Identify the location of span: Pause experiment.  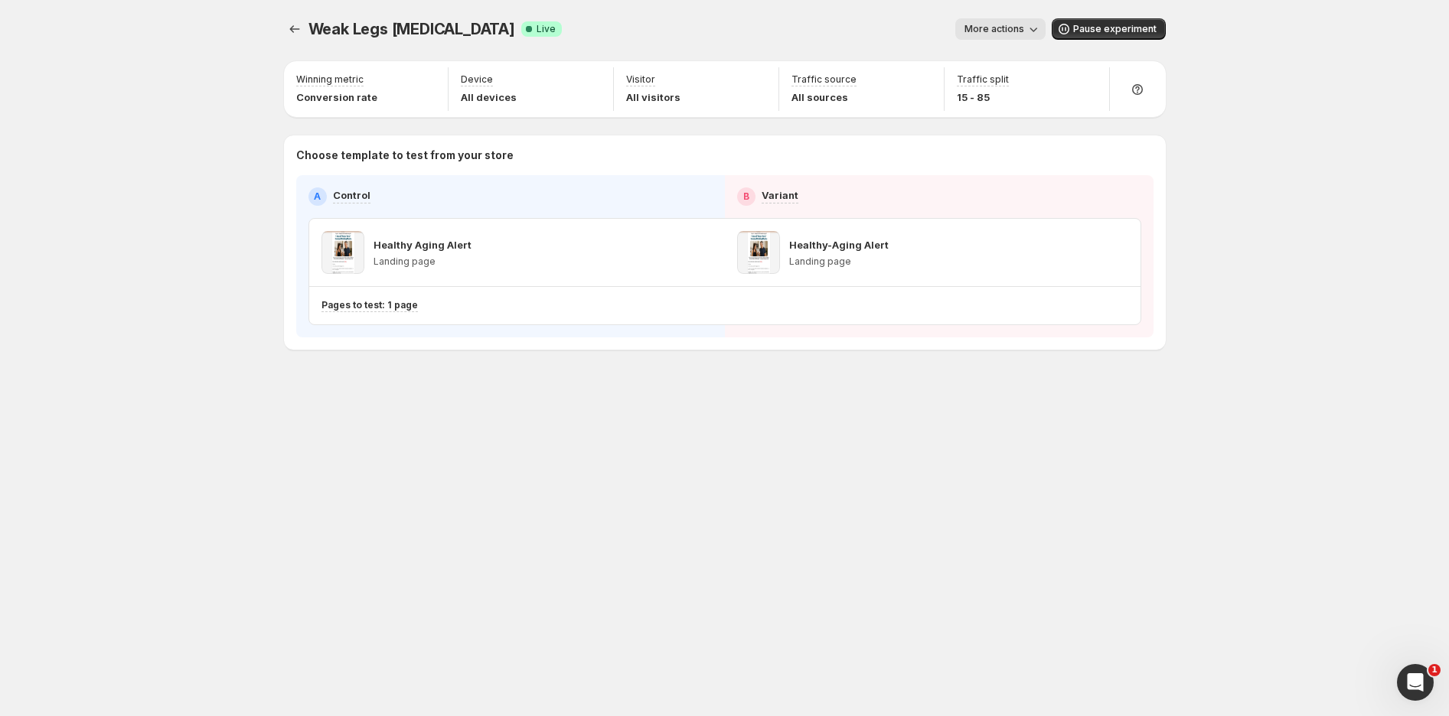
(1114, 29).